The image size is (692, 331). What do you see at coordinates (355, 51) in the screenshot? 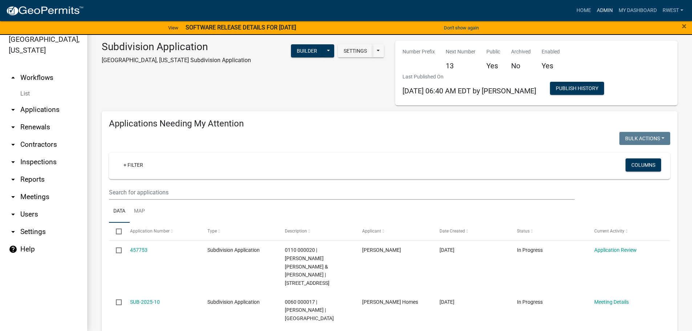
I see `button: Settings` at bounding box center [355, 51].